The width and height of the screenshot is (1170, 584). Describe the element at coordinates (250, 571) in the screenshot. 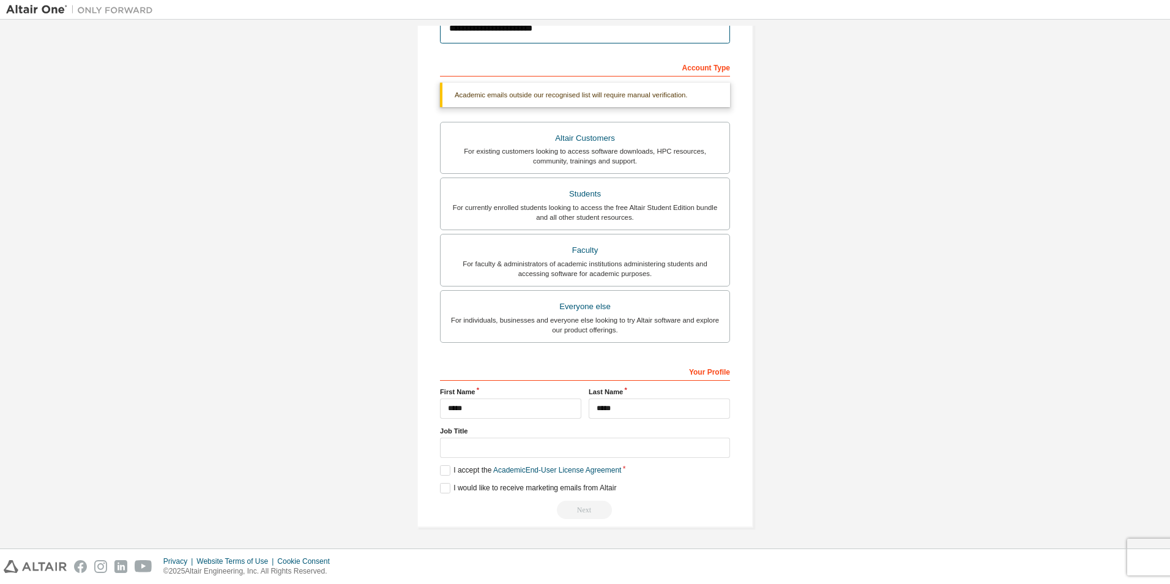

I see `p: © 2025 Altair Engineering, Inc. All Rights Reserved.` at that location.